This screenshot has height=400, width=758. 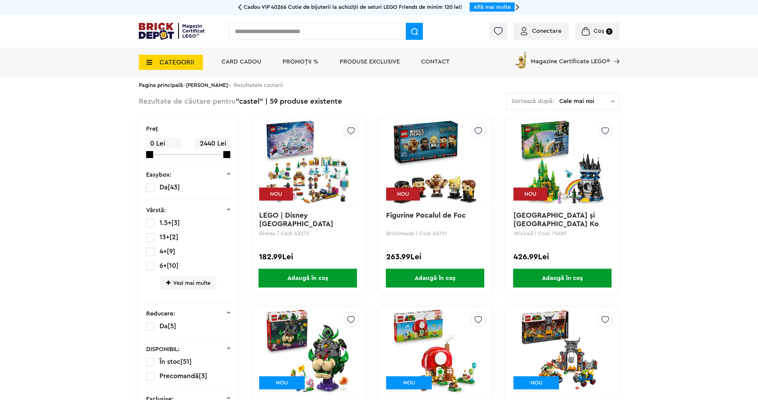 What do you see at coordinates (562, 233) in the screenshot?
I see `p: Wicked | Cod: 75689` at bounding box center [562, 233].